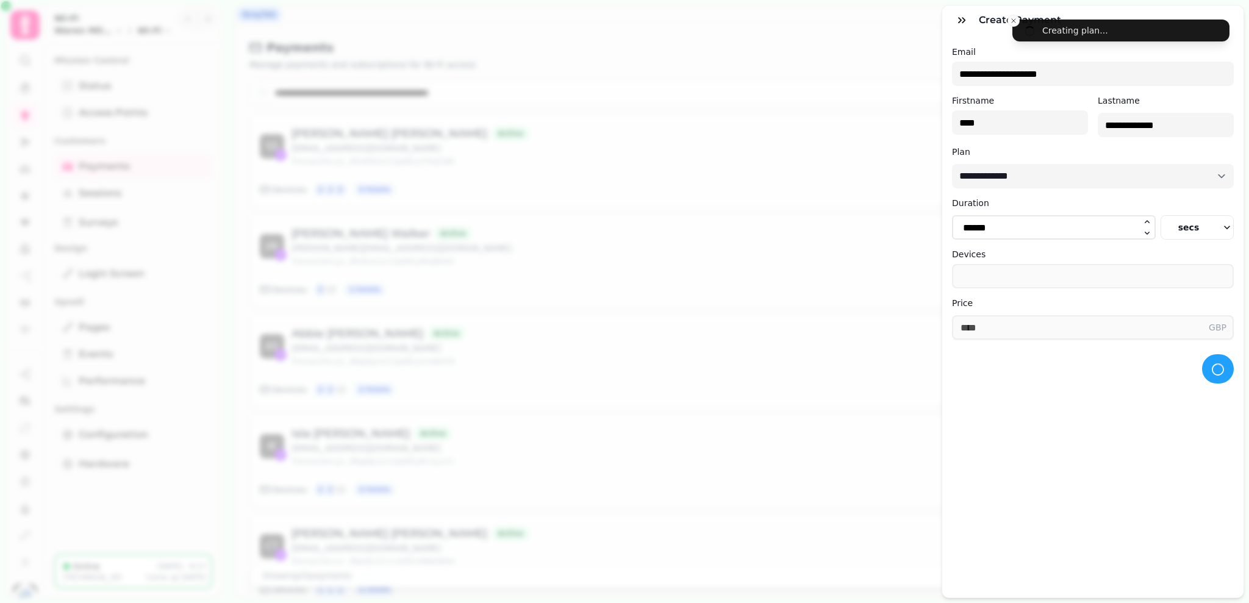 This screenshot has height=603, width=1249. I want to click on label: Price, so click(1093, 303).